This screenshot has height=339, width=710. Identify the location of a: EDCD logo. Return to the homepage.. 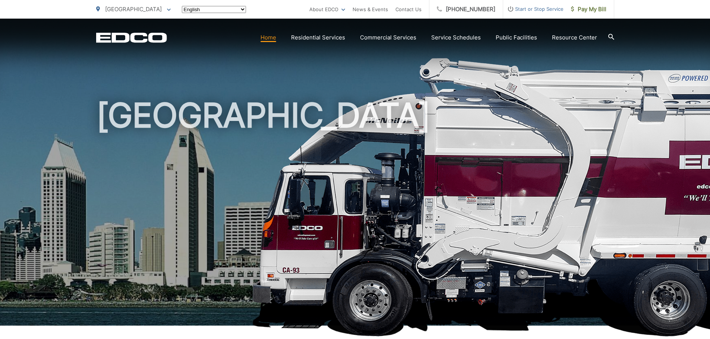
(132, 38).